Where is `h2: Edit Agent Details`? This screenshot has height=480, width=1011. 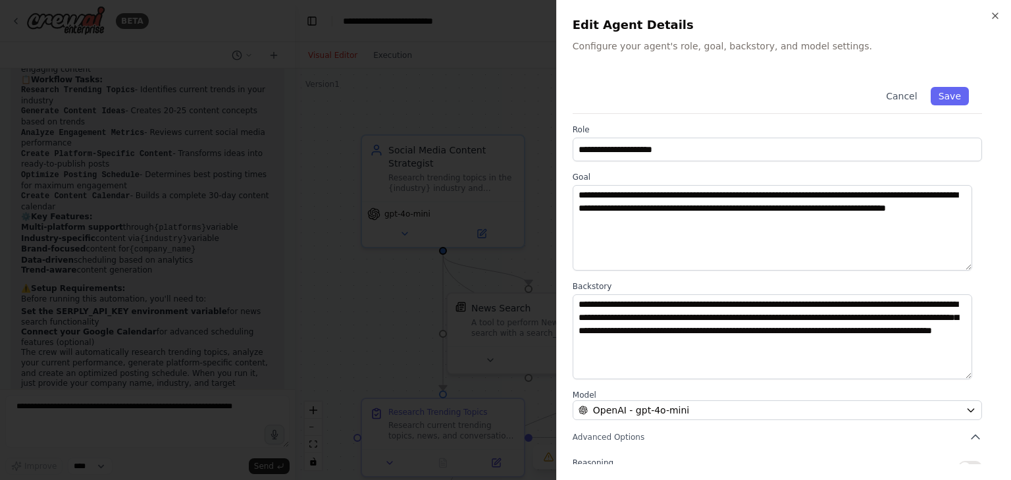 h2: Edit Agent Details is located at coordinates (784, 25).